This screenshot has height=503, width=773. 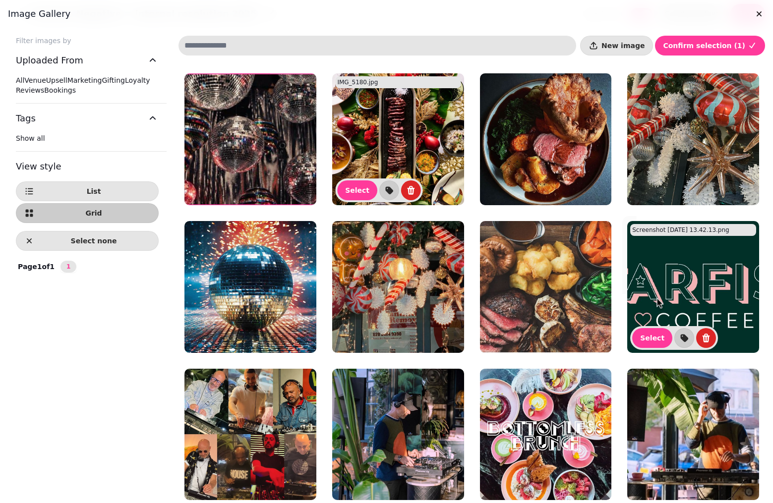 I want to click on span: Select none, so click(x=94, y=241).